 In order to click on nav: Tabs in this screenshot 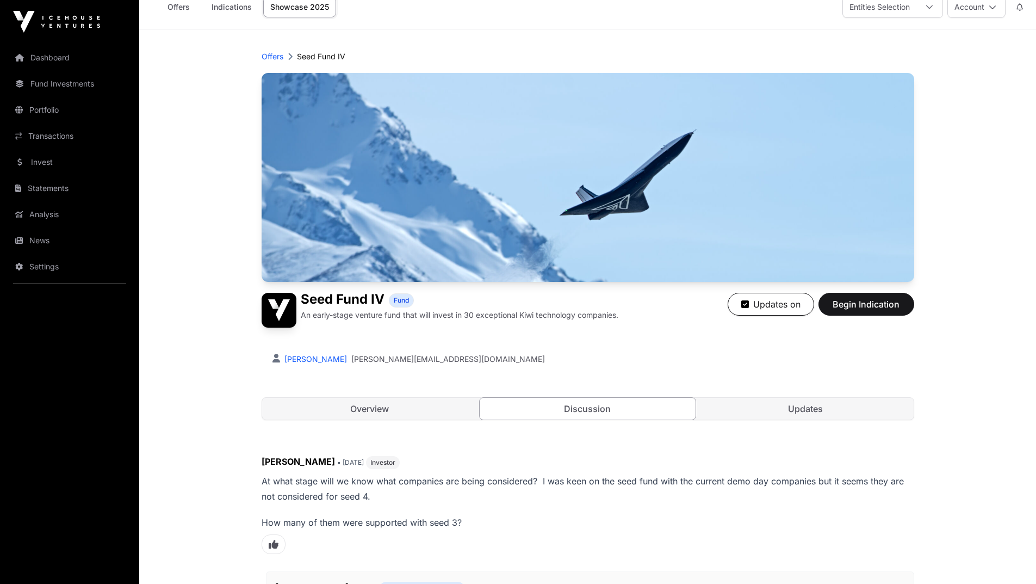, I will do `click(588, 409)`.